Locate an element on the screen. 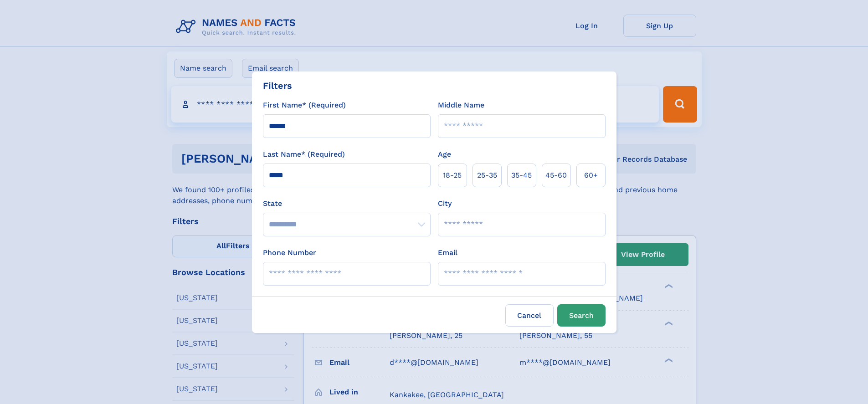 The width and height of the screenshot is (868, 404). label: Phone Number is located at coordinates (289, 253).